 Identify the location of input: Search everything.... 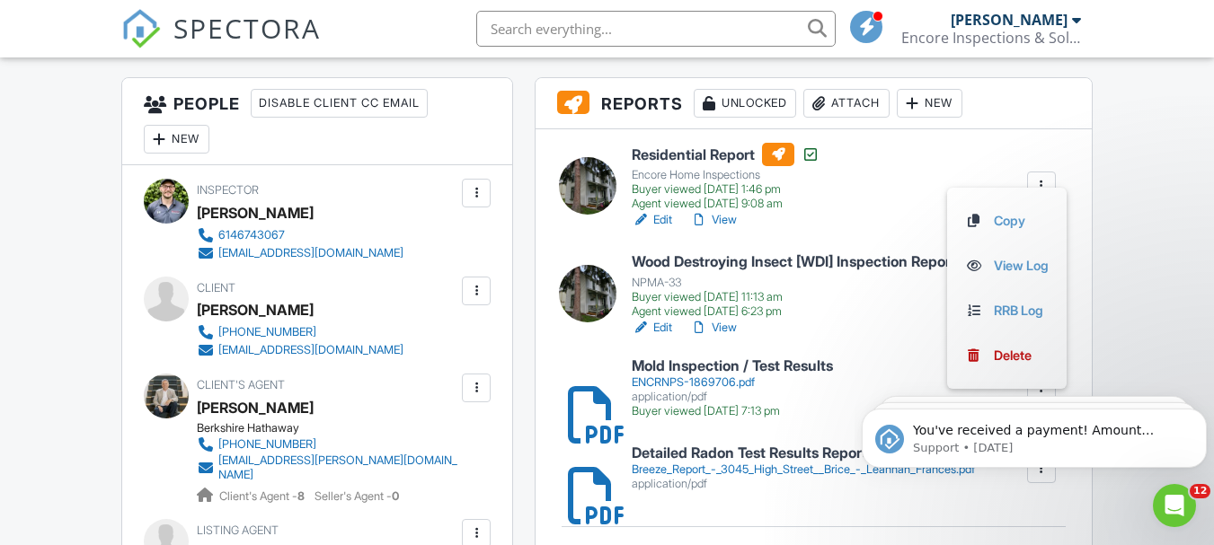
(656, 29).